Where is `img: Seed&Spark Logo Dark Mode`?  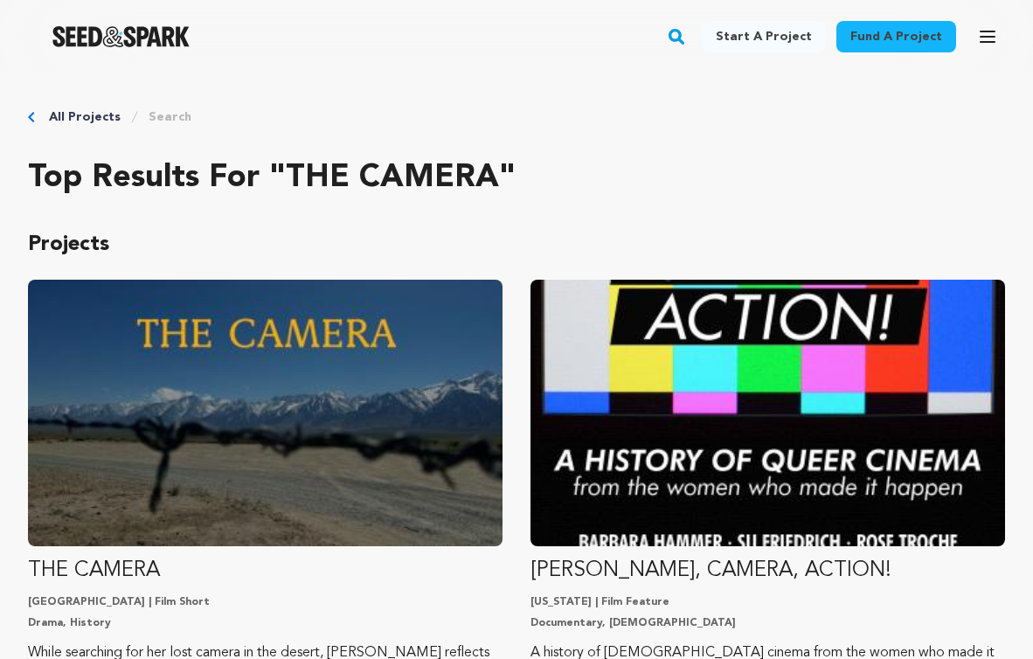
img: Seed&Spark Logo Dark Mode is located at coordinates (121, 37).